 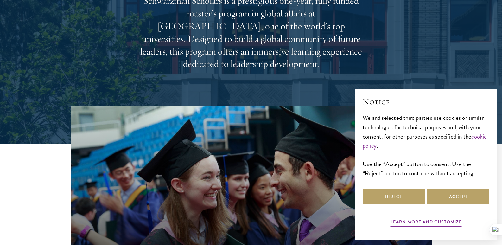 What do you see at coordinates (393, 197) in the screenshot?
I see `button: Reject` at bounding box center [393, 197].